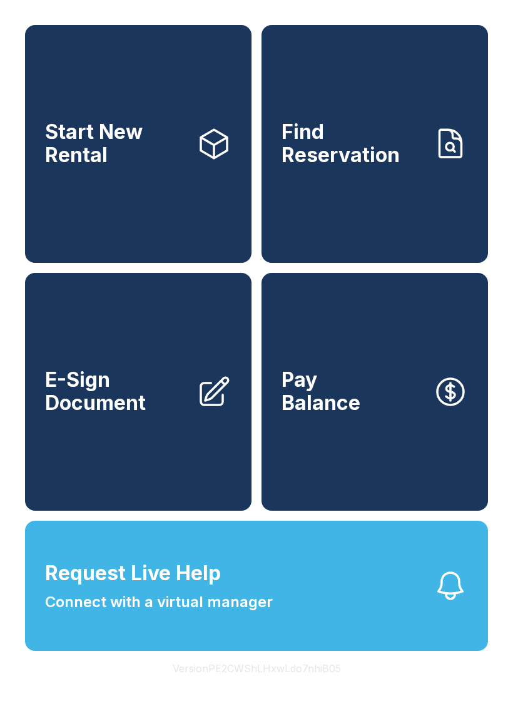 Image resolution: width=513 pixels, height=711 pixels. I want to click on a: Start New Rental, so click(138, 144).